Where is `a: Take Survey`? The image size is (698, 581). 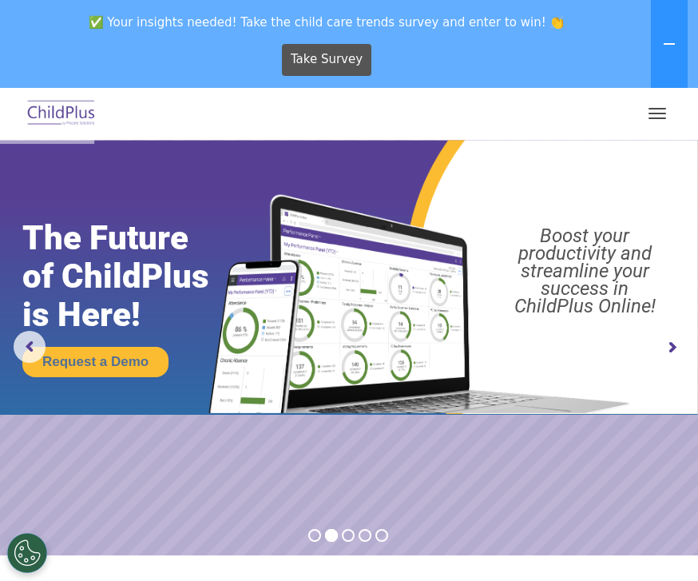
a: Take Survey is located at coordinates (327, 60).